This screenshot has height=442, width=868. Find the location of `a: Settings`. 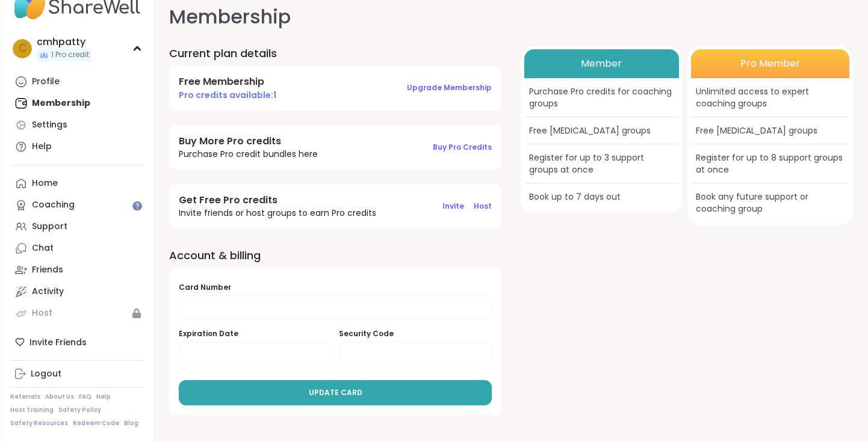

a: Settings is located at coordinates (77, 125).